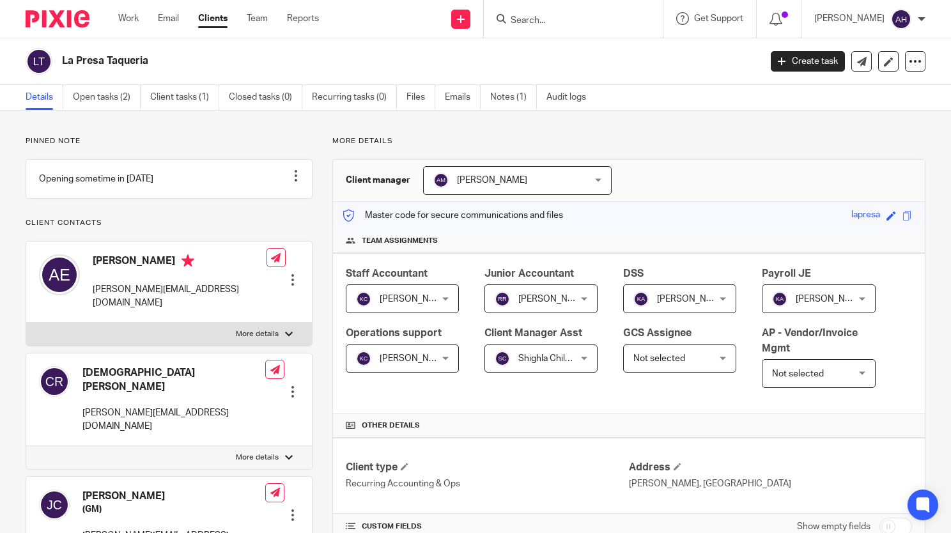 Image resolution: width=951 pixels, height=533 pixels. What do you see at coordinates (533, 333) in the screenshot?
I see `span: Client Manager Asst` at bounding box center [533, 333].